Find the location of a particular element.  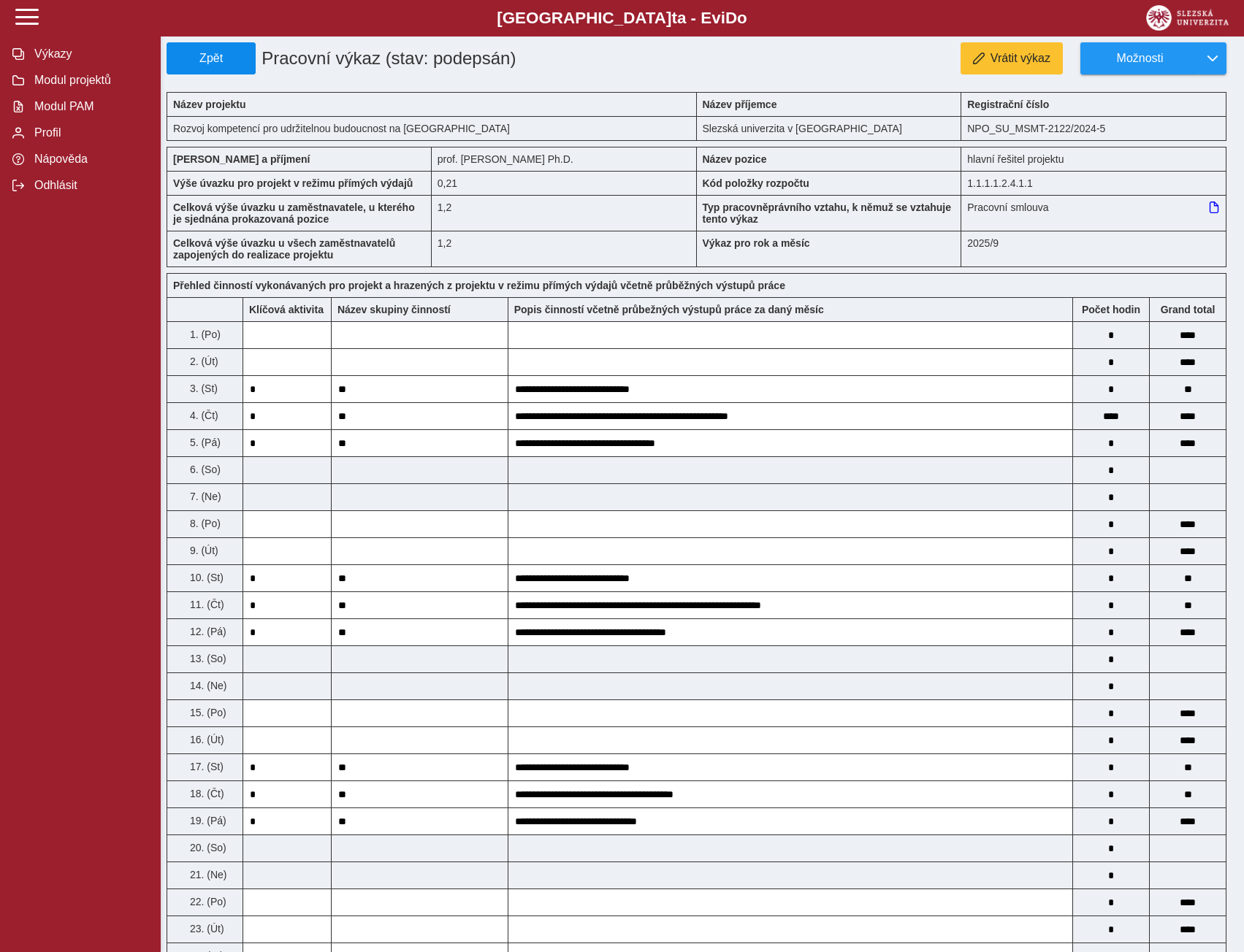

b: Celková výše úvazku u zaměstnavatele, u kterého je sjednána prokazovaná pozice is located at coordinates (294, 214).